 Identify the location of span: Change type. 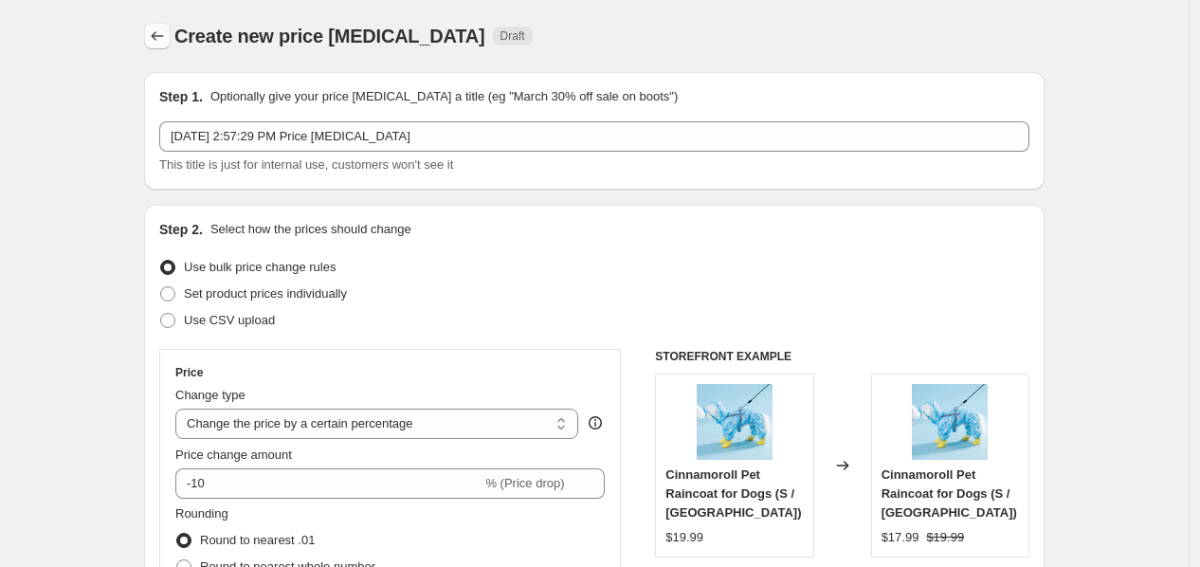
(210, 394).